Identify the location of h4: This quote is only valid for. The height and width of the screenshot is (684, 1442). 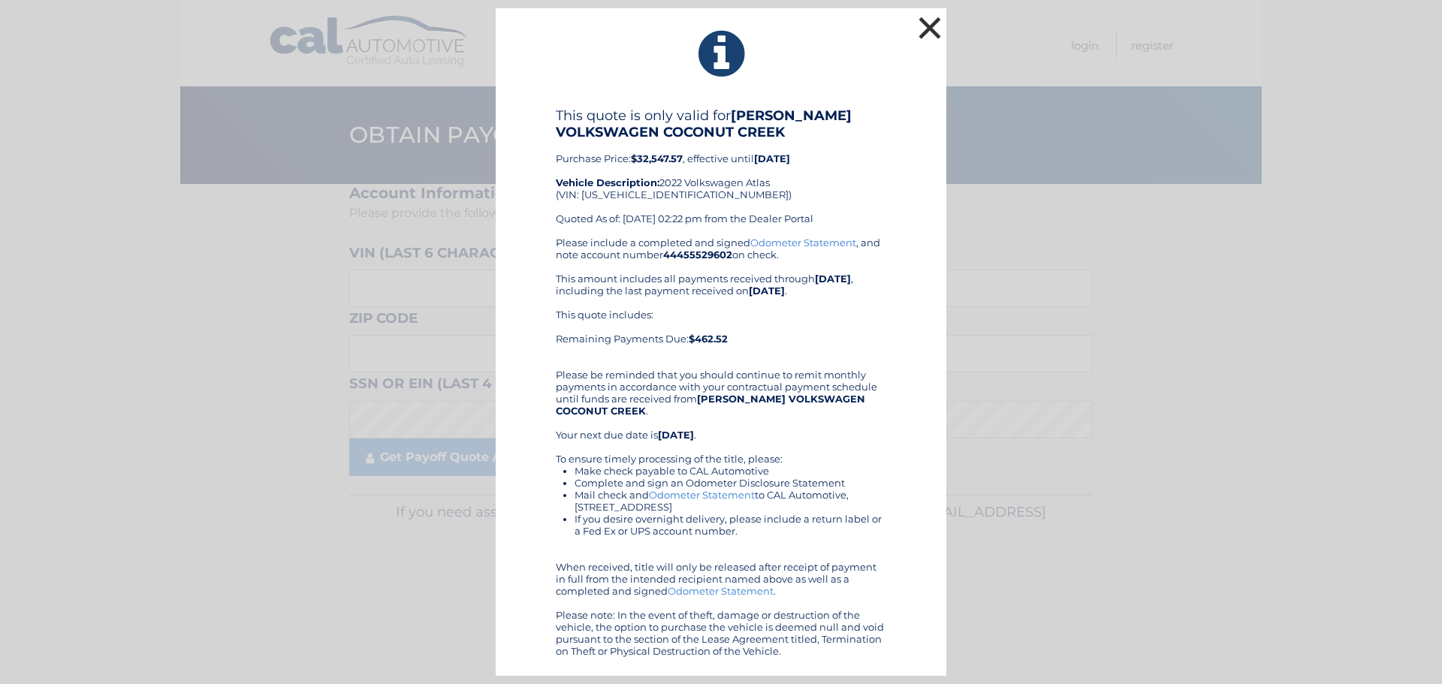
(721, 124).